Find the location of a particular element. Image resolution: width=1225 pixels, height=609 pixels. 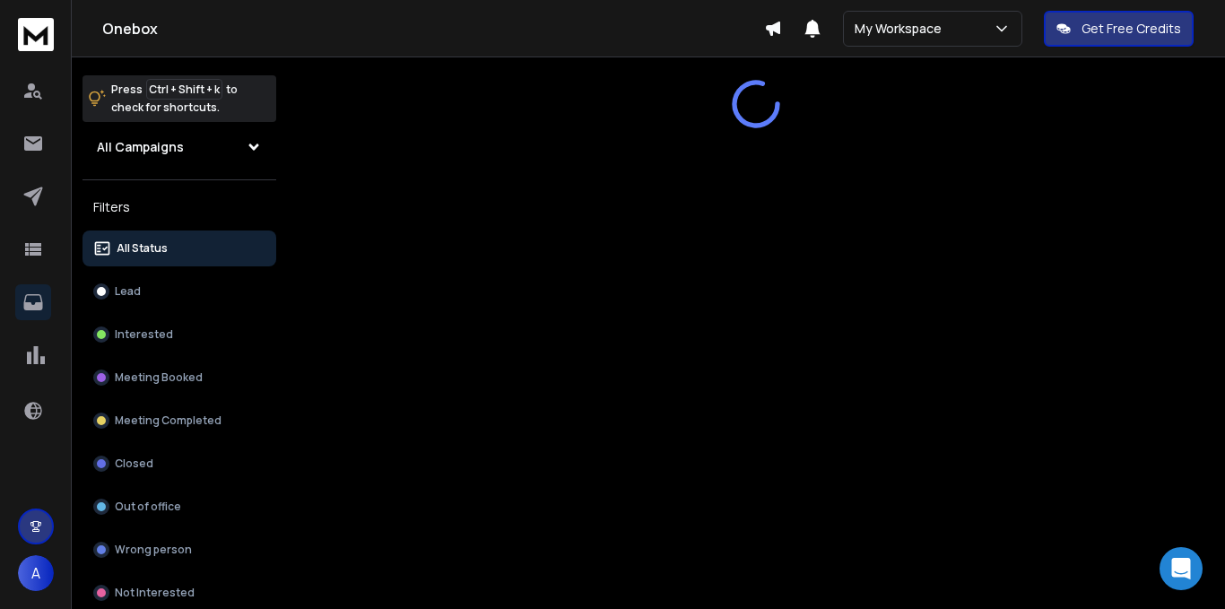

button: Out of office is located at coordinates (179, 507).